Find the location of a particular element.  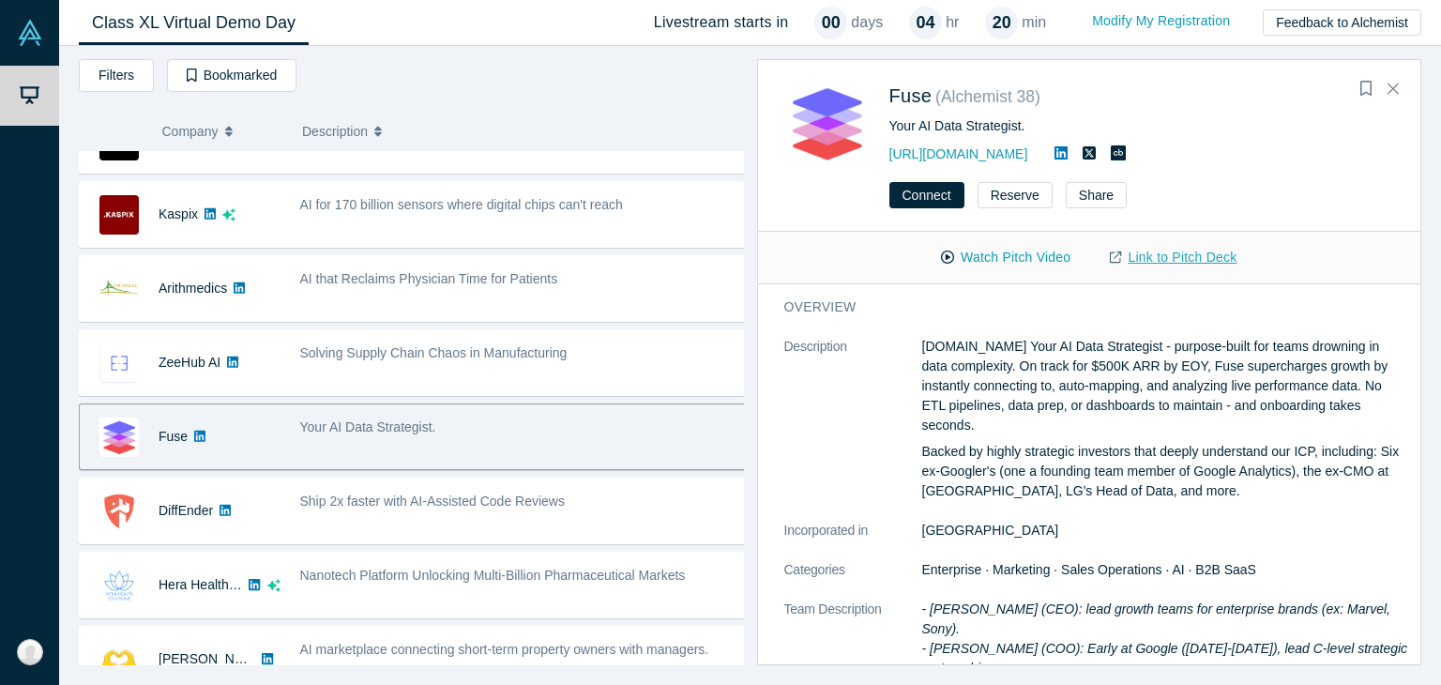

img: ZeeHub AI's Logo is located at coordinates (119, 363).